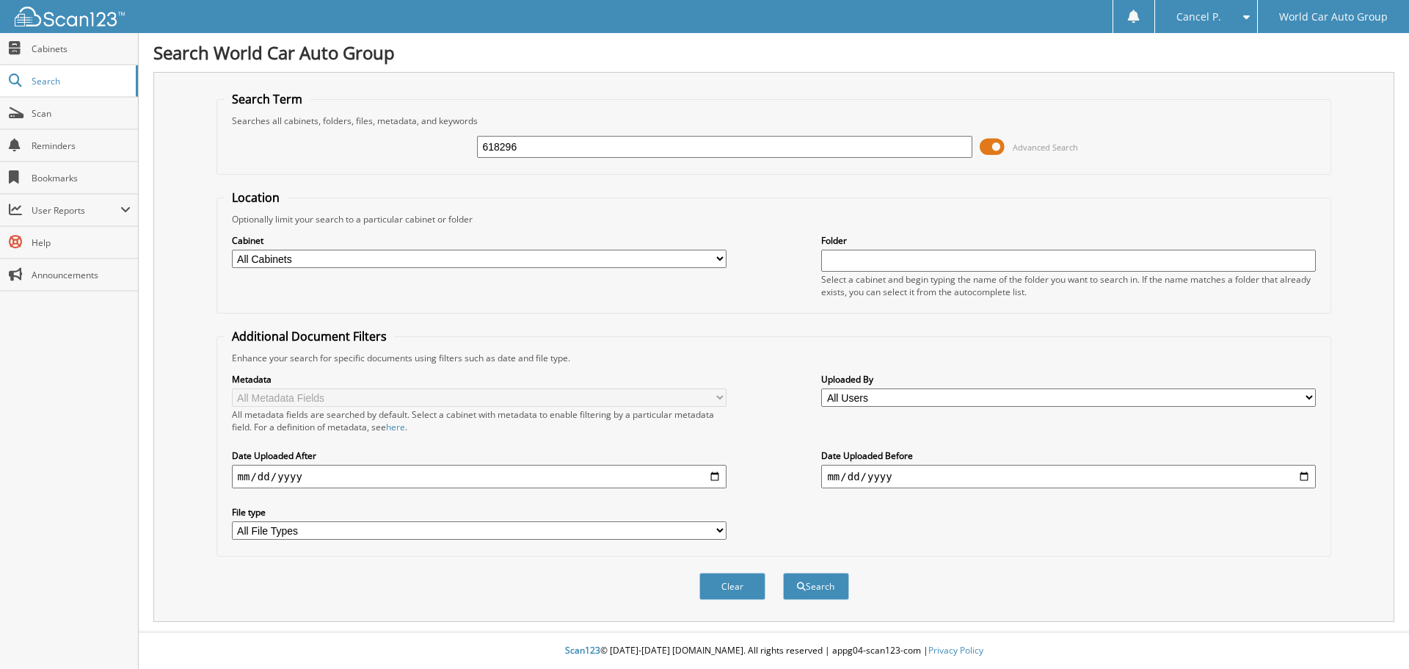  What do you see at coordinates (396, 426) in the screenshot?
I see `a: here` at bounding box center [396, 426].